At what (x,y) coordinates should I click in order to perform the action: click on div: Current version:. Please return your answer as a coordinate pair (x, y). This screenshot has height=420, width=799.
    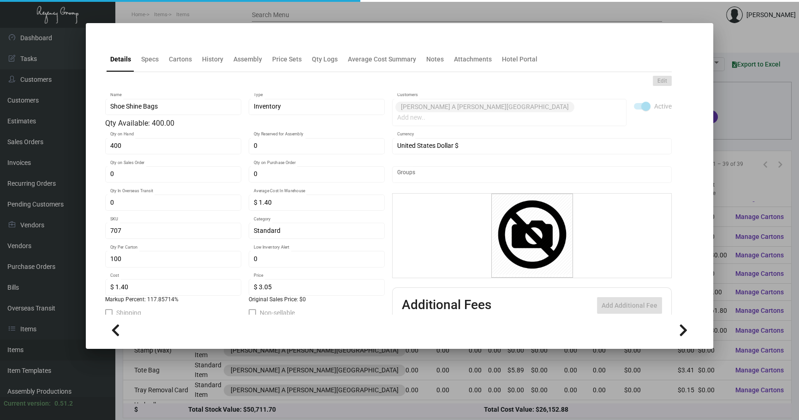
    Looking at the image, I should click on (27, 403).